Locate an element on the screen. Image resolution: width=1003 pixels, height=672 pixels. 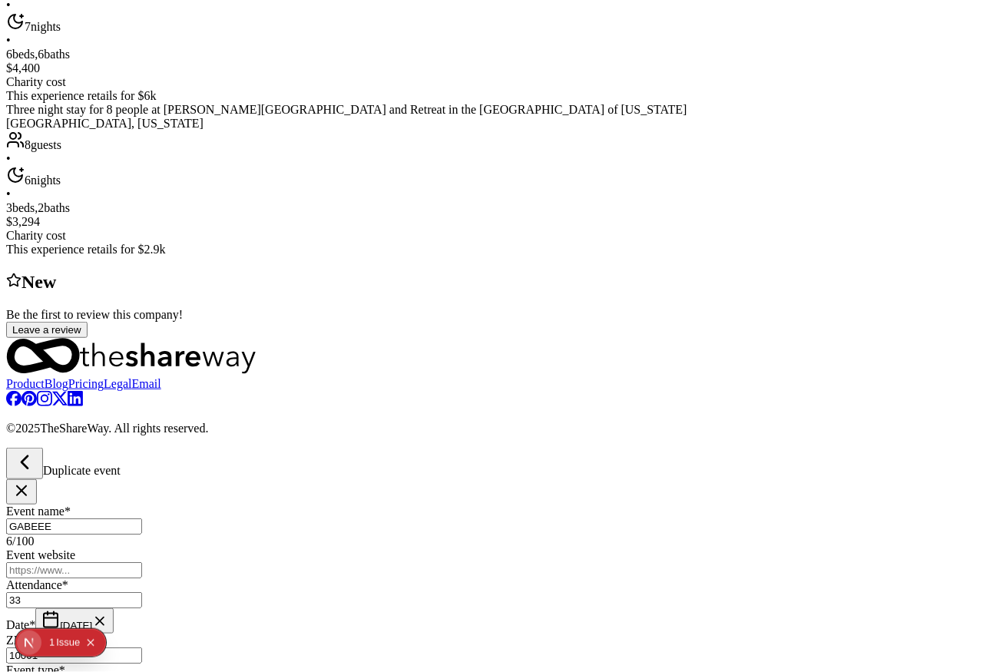
nav: quick links is located at coordinates (501, 384).